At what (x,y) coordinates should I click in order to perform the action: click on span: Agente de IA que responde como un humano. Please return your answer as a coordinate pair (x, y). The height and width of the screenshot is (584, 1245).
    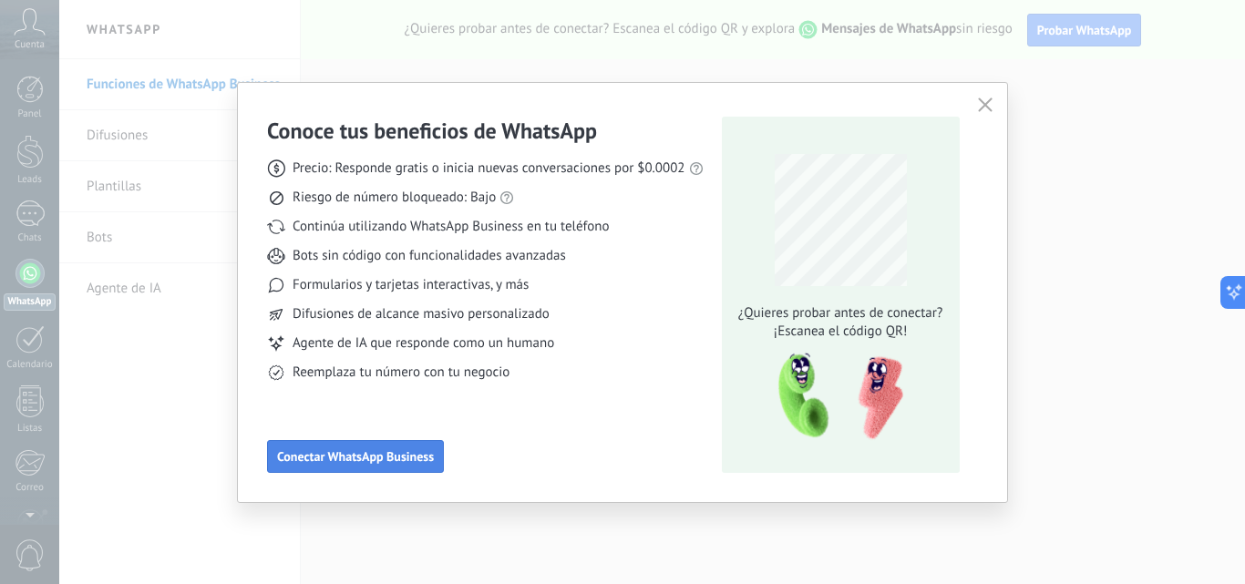
    Looking at the image, I should click on (423, 344).